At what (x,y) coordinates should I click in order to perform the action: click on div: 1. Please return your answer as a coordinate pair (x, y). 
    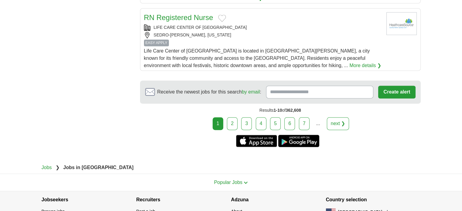
    Looking at the image, I should click on (218, 124).